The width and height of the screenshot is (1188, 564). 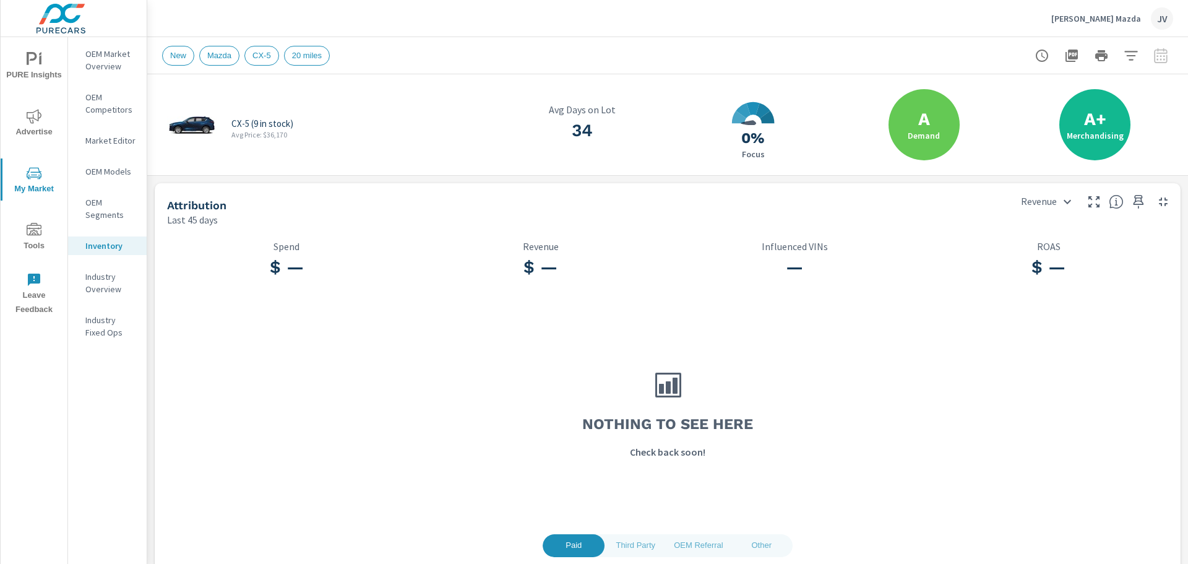 What do you see at coordinates (287, 246) in the screenshot?
I see `p: Spend` at bounding box center [287, 246].